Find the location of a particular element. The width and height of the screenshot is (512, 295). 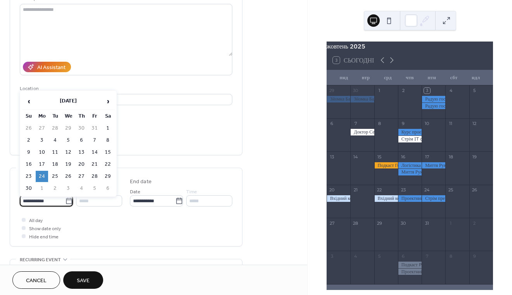

th: Tu is located at coordinates (55, 116).